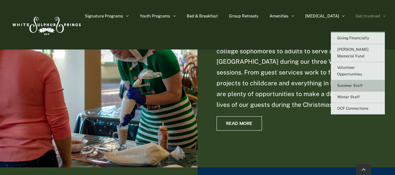 This screenshot has height=175, width=395. I want to click on a: OCF Connections, so click(358, 109).